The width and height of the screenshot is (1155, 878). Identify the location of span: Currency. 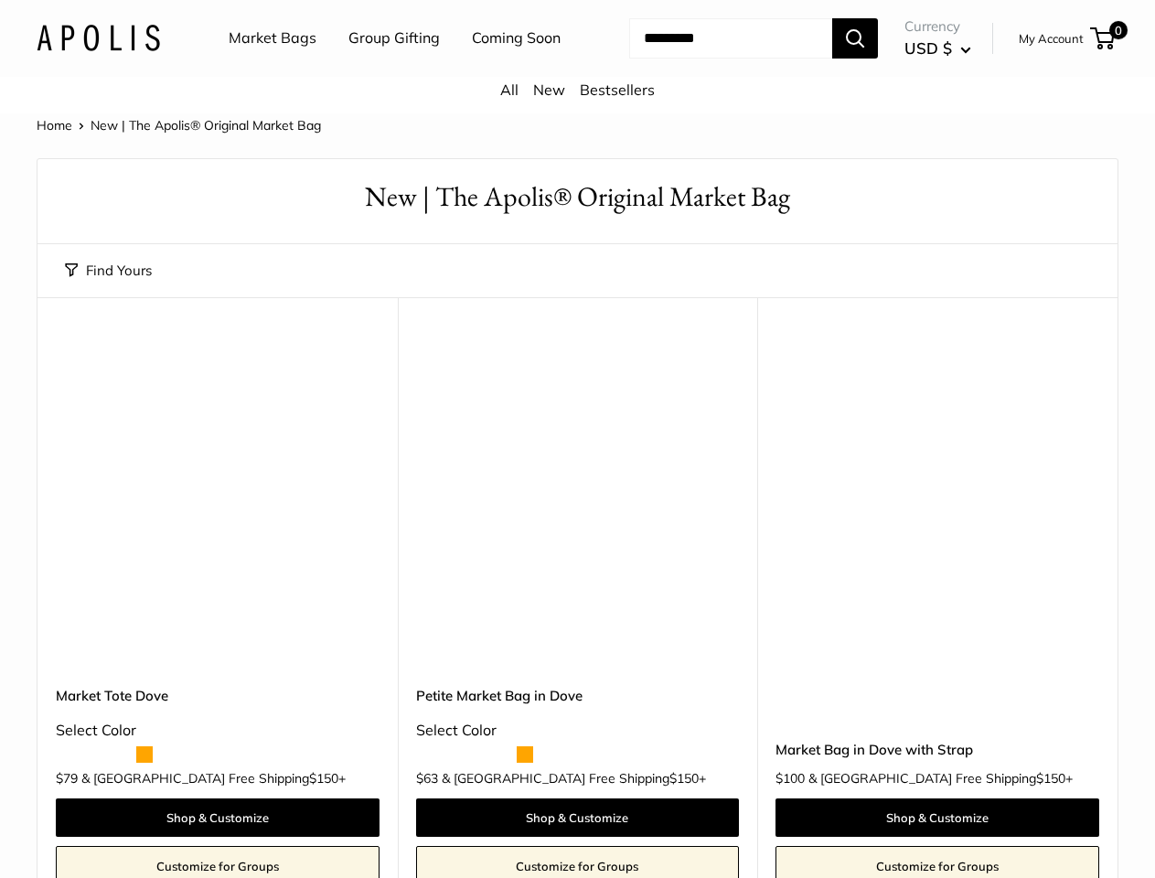
(938, 27).